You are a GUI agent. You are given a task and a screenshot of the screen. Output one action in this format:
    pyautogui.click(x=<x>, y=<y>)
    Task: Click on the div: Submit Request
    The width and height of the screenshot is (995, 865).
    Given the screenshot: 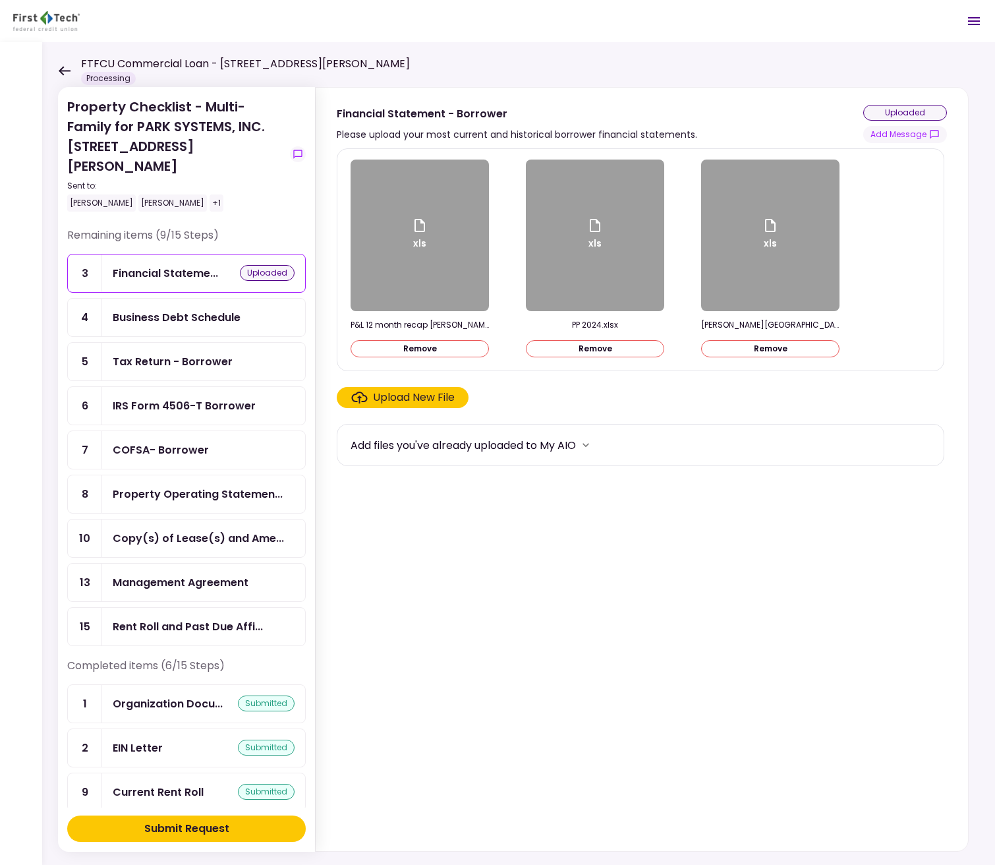 What is the action you would take?
    pyautogui.click(x=187, y=829)
    